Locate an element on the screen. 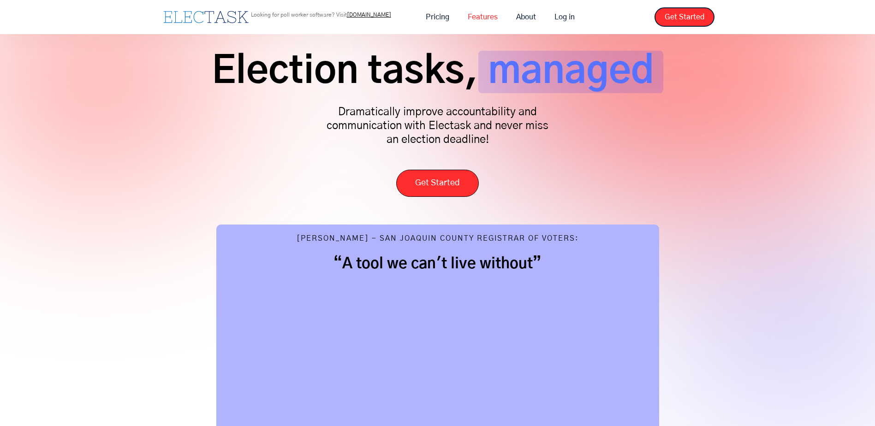 This screenshot has height=426, width=875. a: Features is located at coordinates (482, 17).